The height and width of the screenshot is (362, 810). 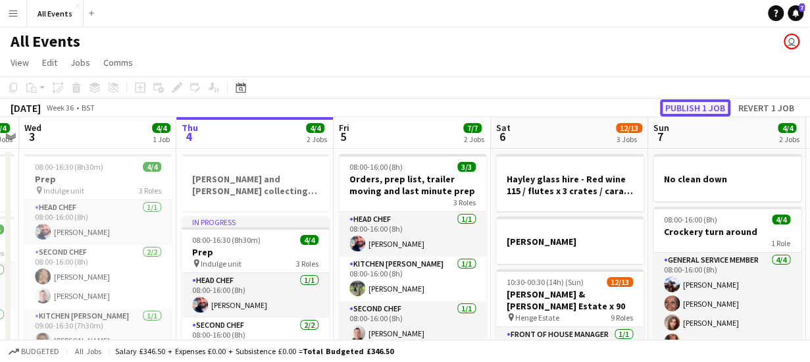 I want to click on span: View, so click(x=20, y=62).